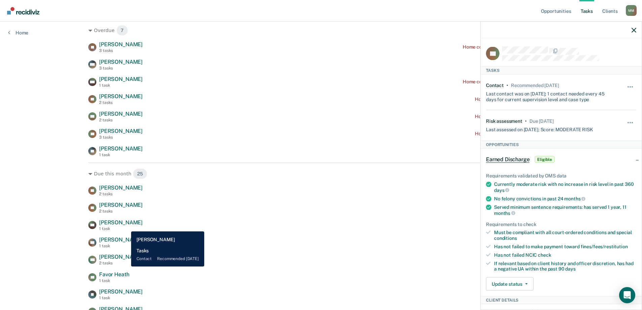  What do you see at coordinates (565, 266) in the screenshot?
I see `div: If relevant based on client history and officer discretion, has had a negative UA within the past 90` at bounding box center [565, 266].